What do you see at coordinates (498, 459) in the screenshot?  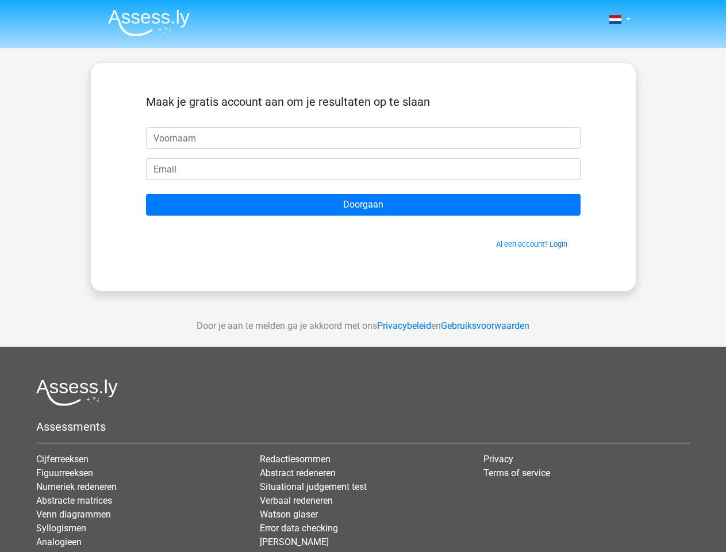 I see `a: Privacy` at bounding box center [498, 459].